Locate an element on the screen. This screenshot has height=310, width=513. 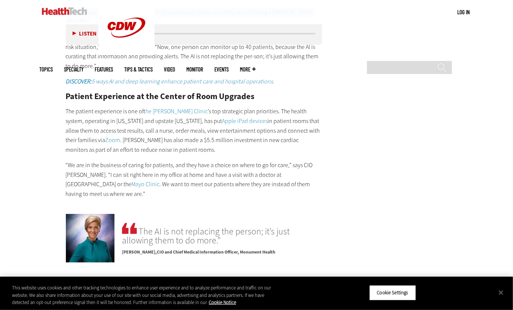
a: MonITor is located at coordinates (195, 69).